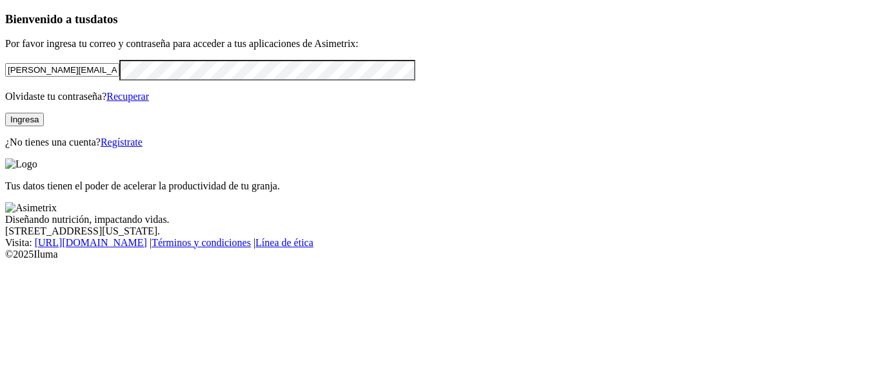 The width and height of the screenshot is (881, 391). I want to click on a: Regístrate, so click(121, 142).